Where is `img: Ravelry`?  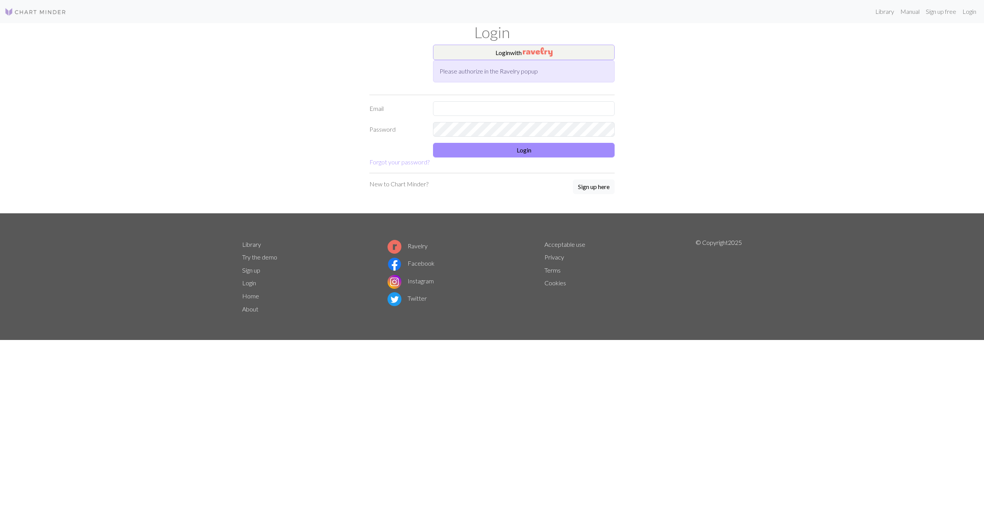 img: Ravelry is located at coordinates (537, 52).